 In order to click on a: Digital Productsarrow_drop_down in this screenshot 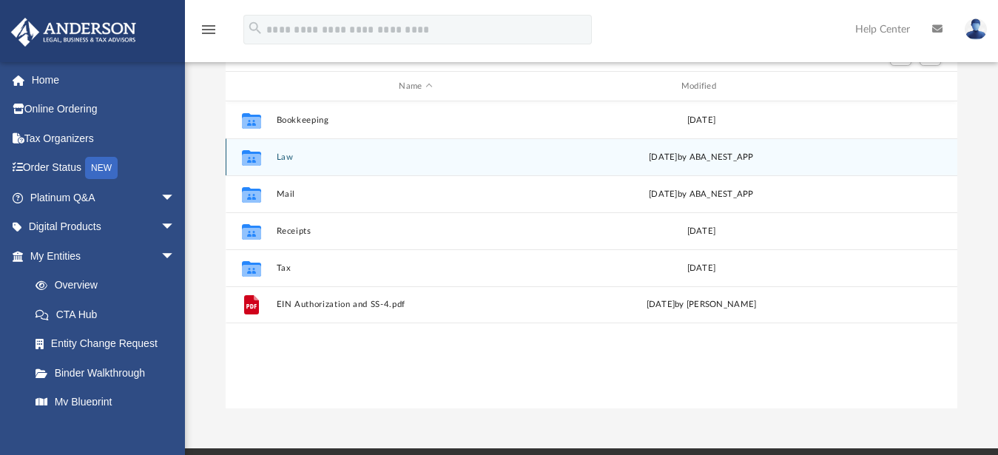, I will do `click(104, 227)`.